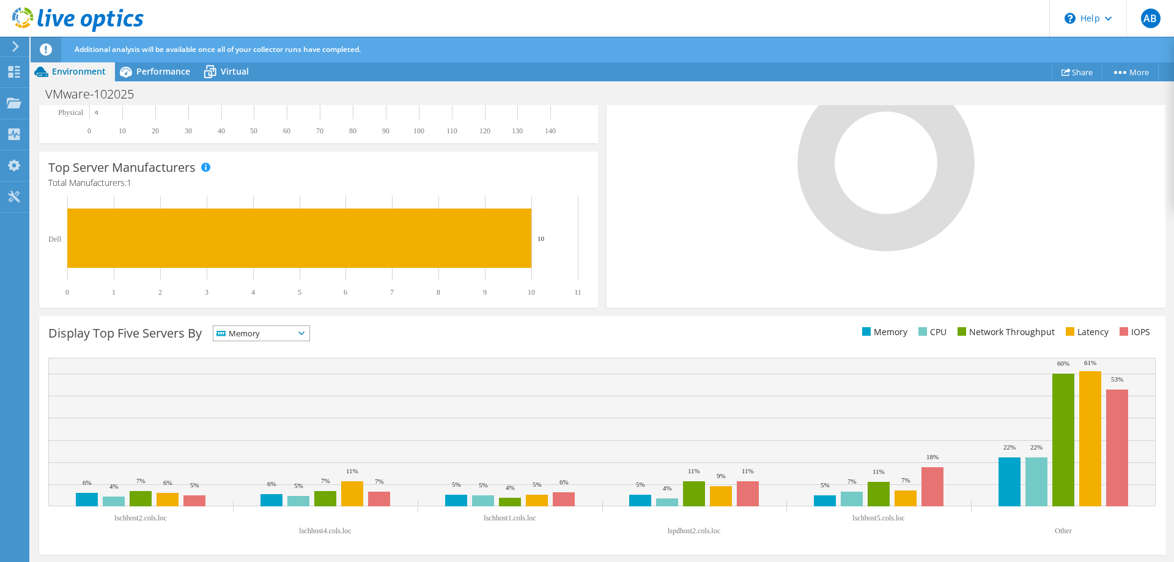  Describe the element at coordinates (221, 131) in the screenshot. I see `text: 40` at that location.